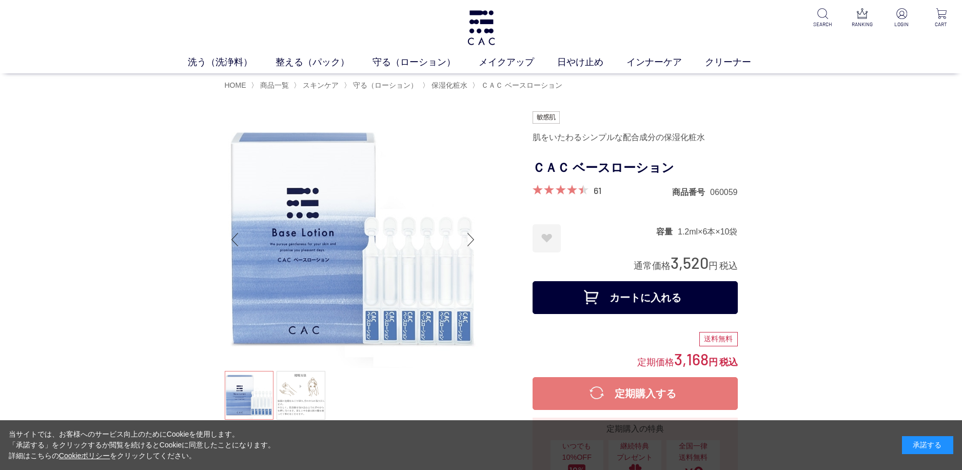  I want to click on span: ＣＡＣ ベースローション, so click(522, 85).